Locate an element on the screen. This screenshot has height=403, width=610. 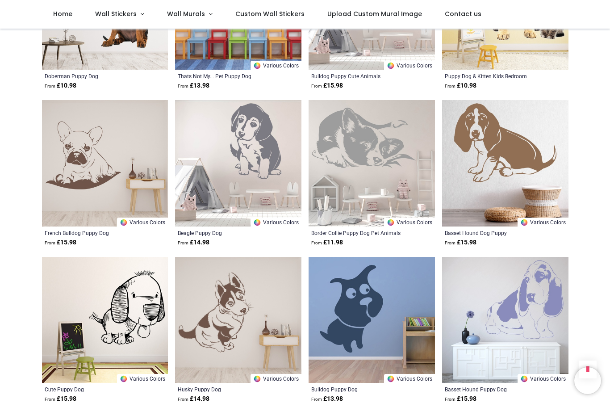
img: Bulldog Puppy Dog Wall Sticker is located at coordinates (371, 320).